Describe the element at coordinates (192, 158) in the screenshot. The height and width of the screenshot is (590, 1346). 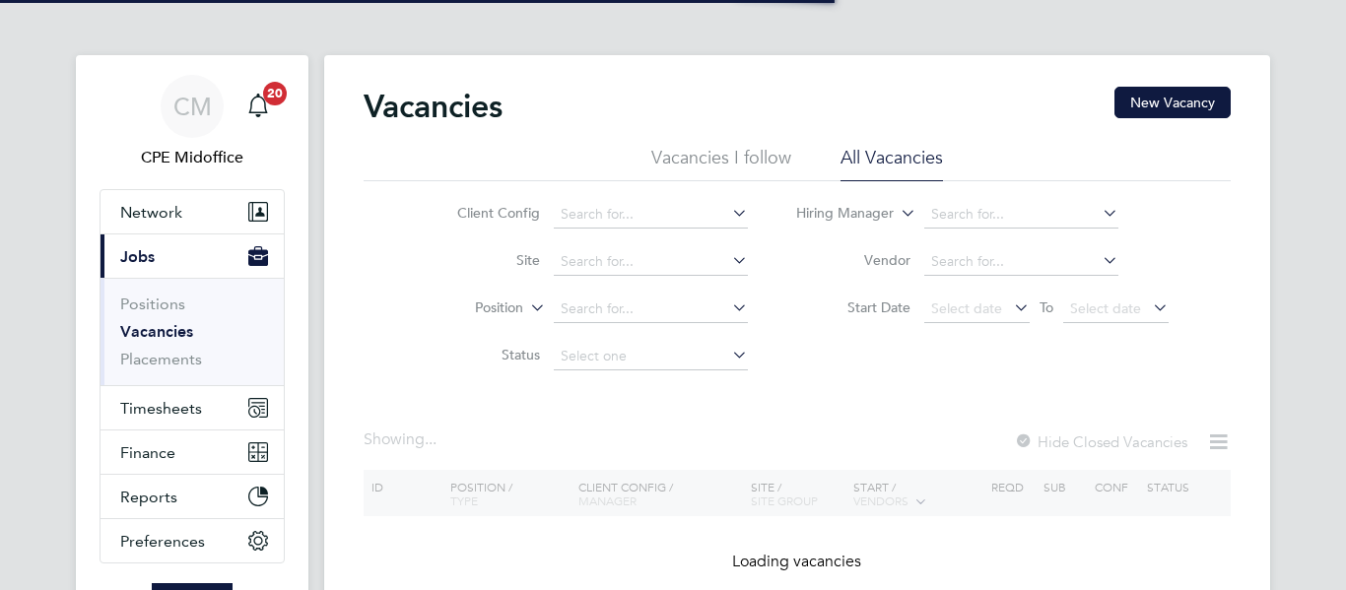
I see `span: CPE Midoffice` at that location.